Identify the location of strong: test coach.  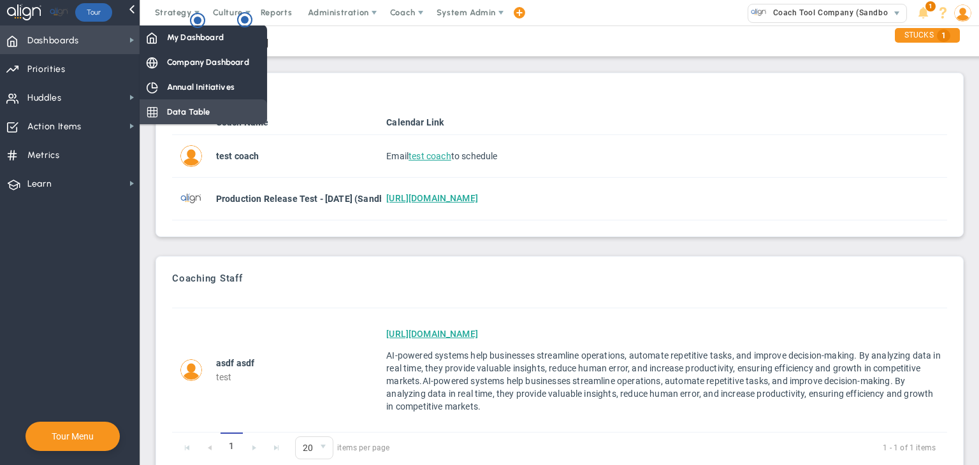
(238, 156).